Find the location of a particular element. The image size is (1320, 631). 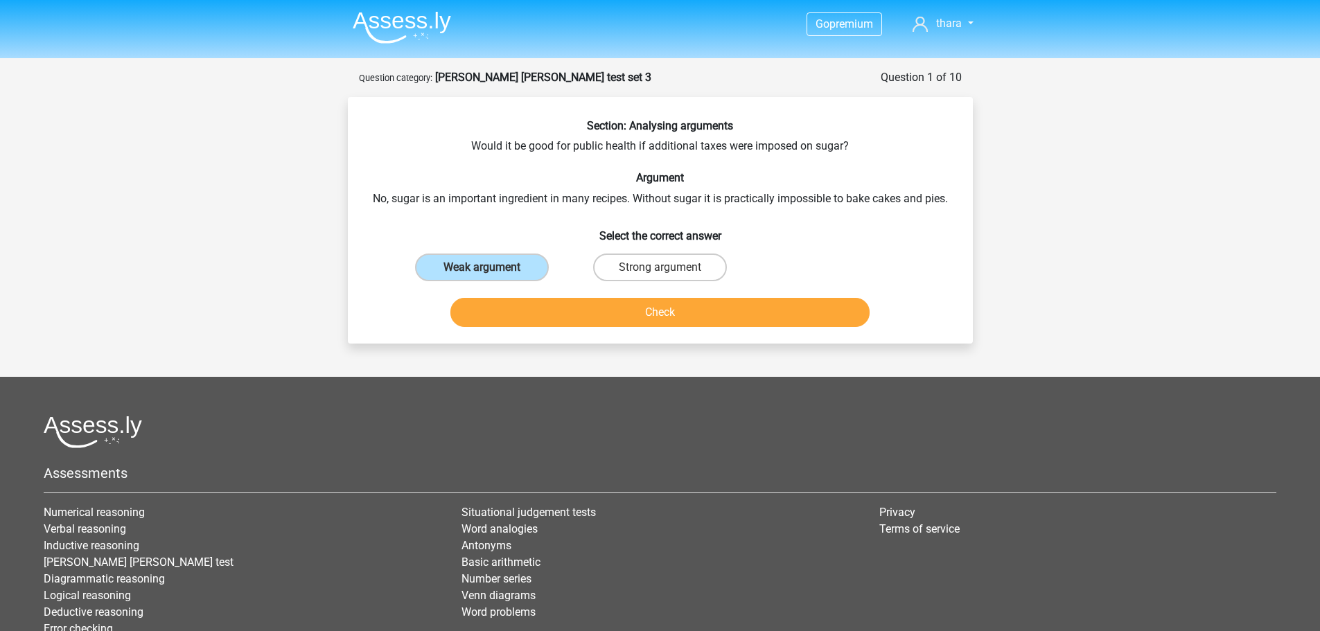

a: Antonyms is located at coordinates (486, 545).